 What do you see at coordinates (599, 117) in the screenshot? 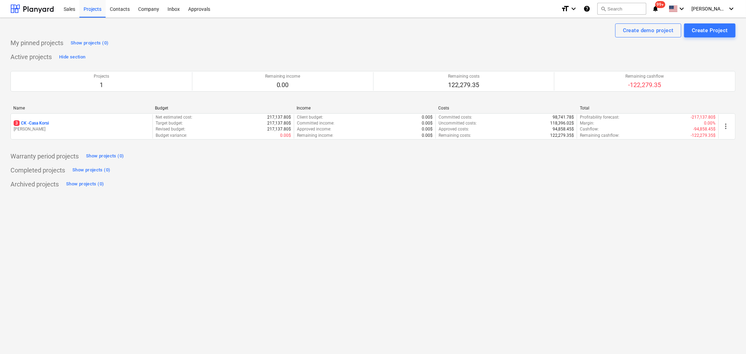
I see `p: Profitability forecast :` at bounding box center [599, 117].